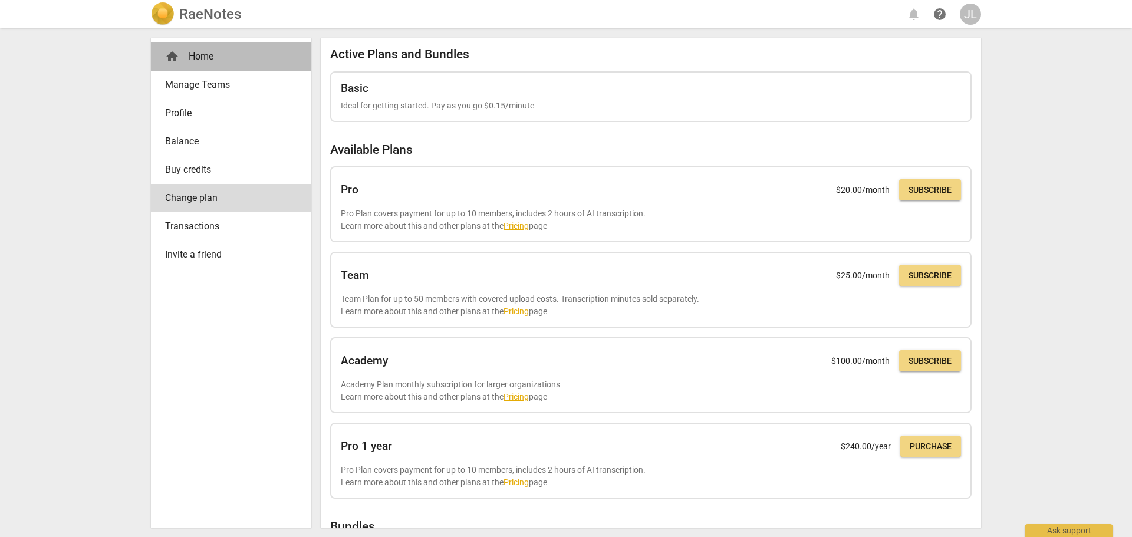 Image resolution: width=1132 pixels, height=537 pixels. What do you see at coordinates (860, 361) in the screenshot?
I see `p: $ 100.00 /month` at bounding box center [860, 361].